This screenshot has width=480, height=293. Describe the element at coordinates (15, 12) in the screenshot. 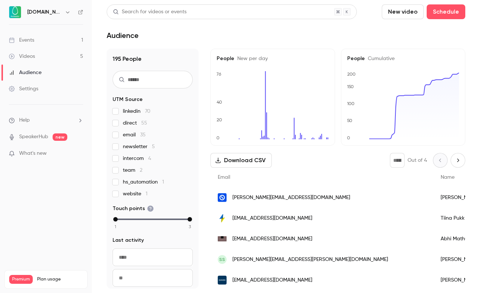

I see `img: Avokaado.io` at that location.